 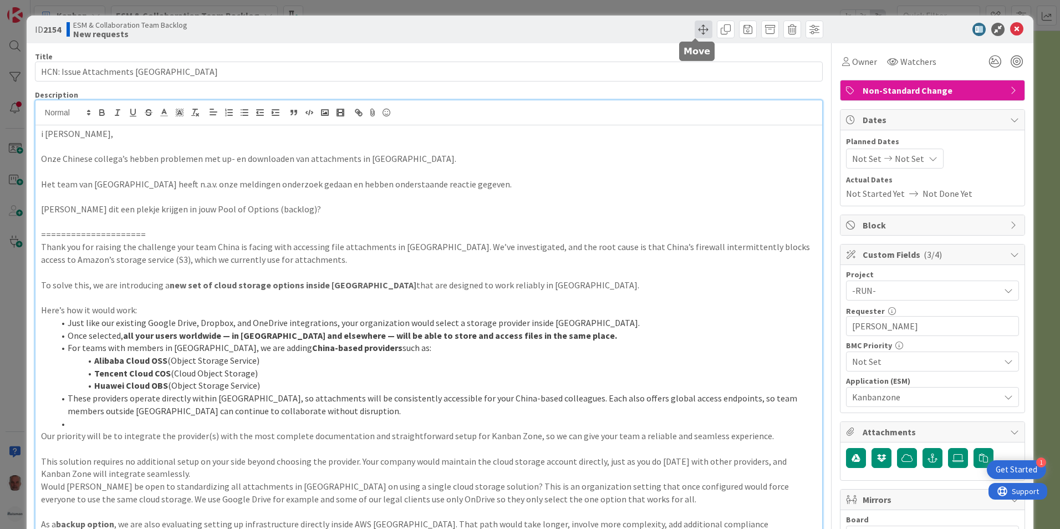 I want to click on label: Requester, so click(x=865, y=311).